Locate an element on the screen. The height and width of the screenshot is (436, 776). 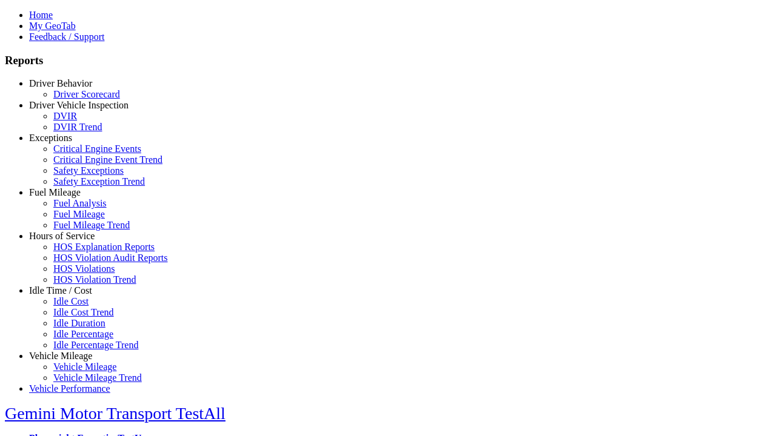
a: Fuel Analysis is located at coordinates (80, 203).